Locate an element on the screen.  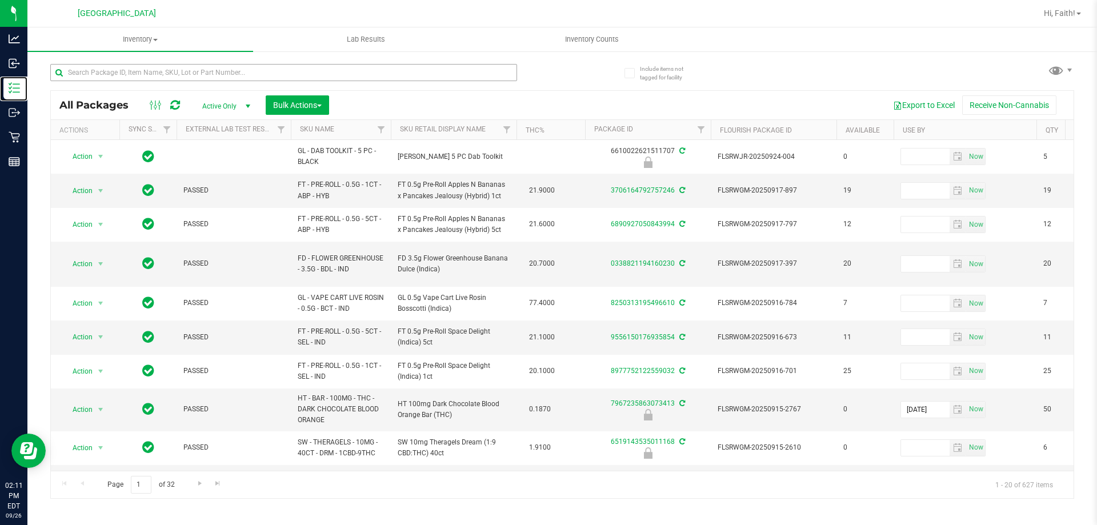
span: 5 is located at coordinates (1065, 157).